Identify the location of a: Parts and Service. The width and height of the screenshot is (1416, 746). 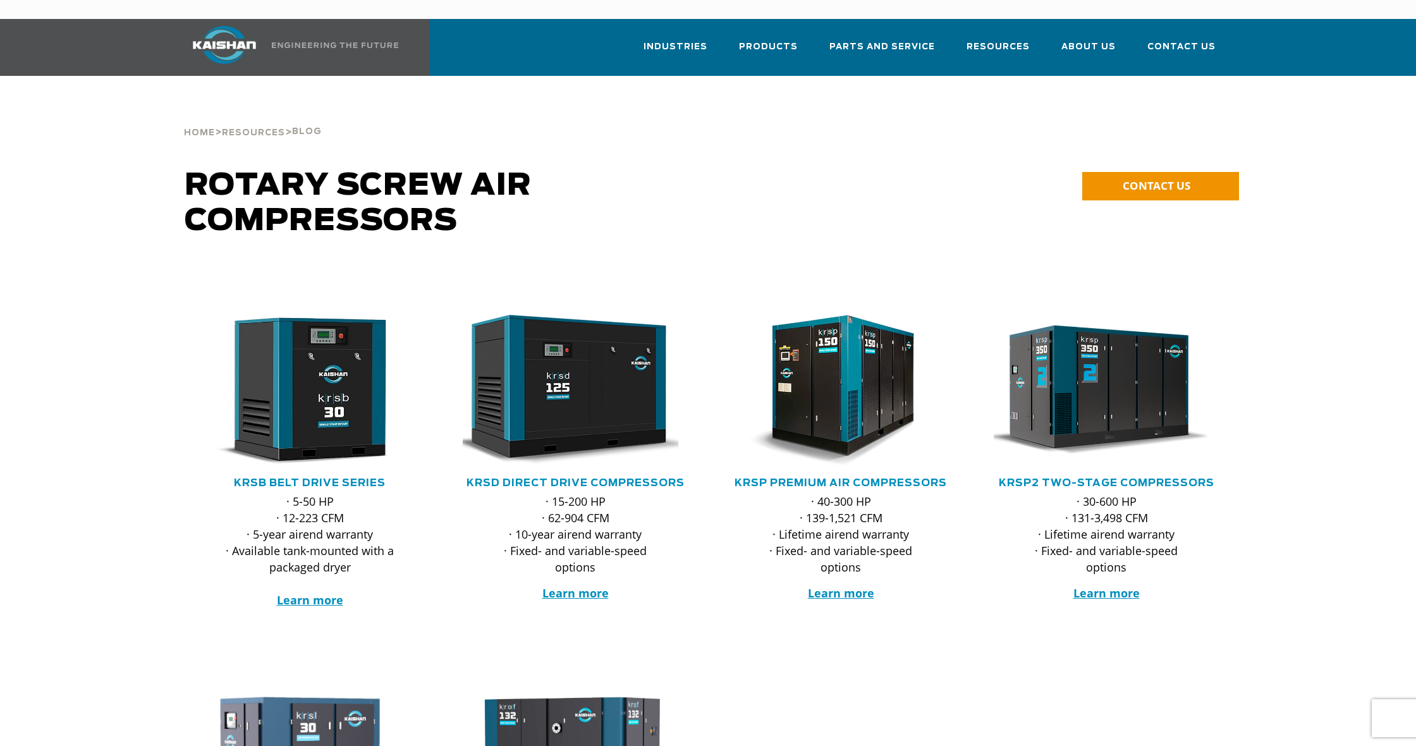
(882, 52).